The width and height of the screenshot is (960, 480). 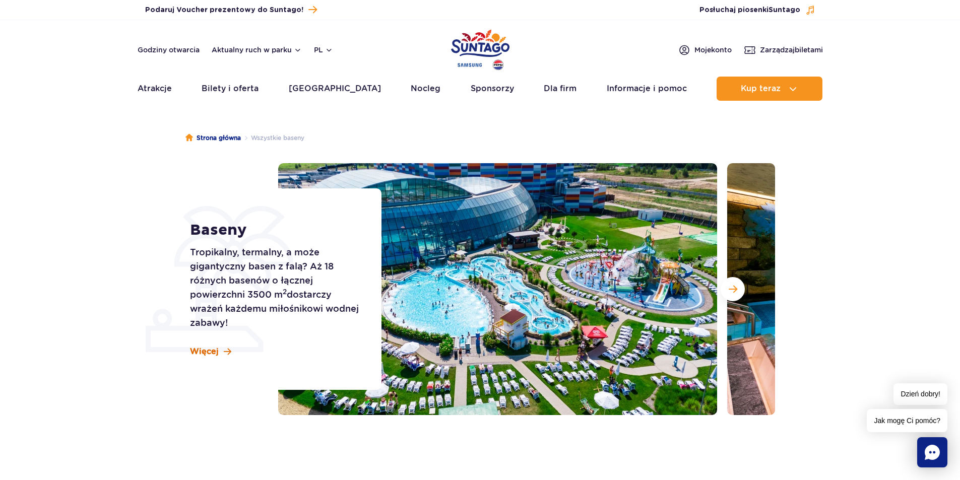 What do you see at coordinates (230, 89) in the screenshot?
I see `a: Bilety i oferta` at bounding box center [230, 89].